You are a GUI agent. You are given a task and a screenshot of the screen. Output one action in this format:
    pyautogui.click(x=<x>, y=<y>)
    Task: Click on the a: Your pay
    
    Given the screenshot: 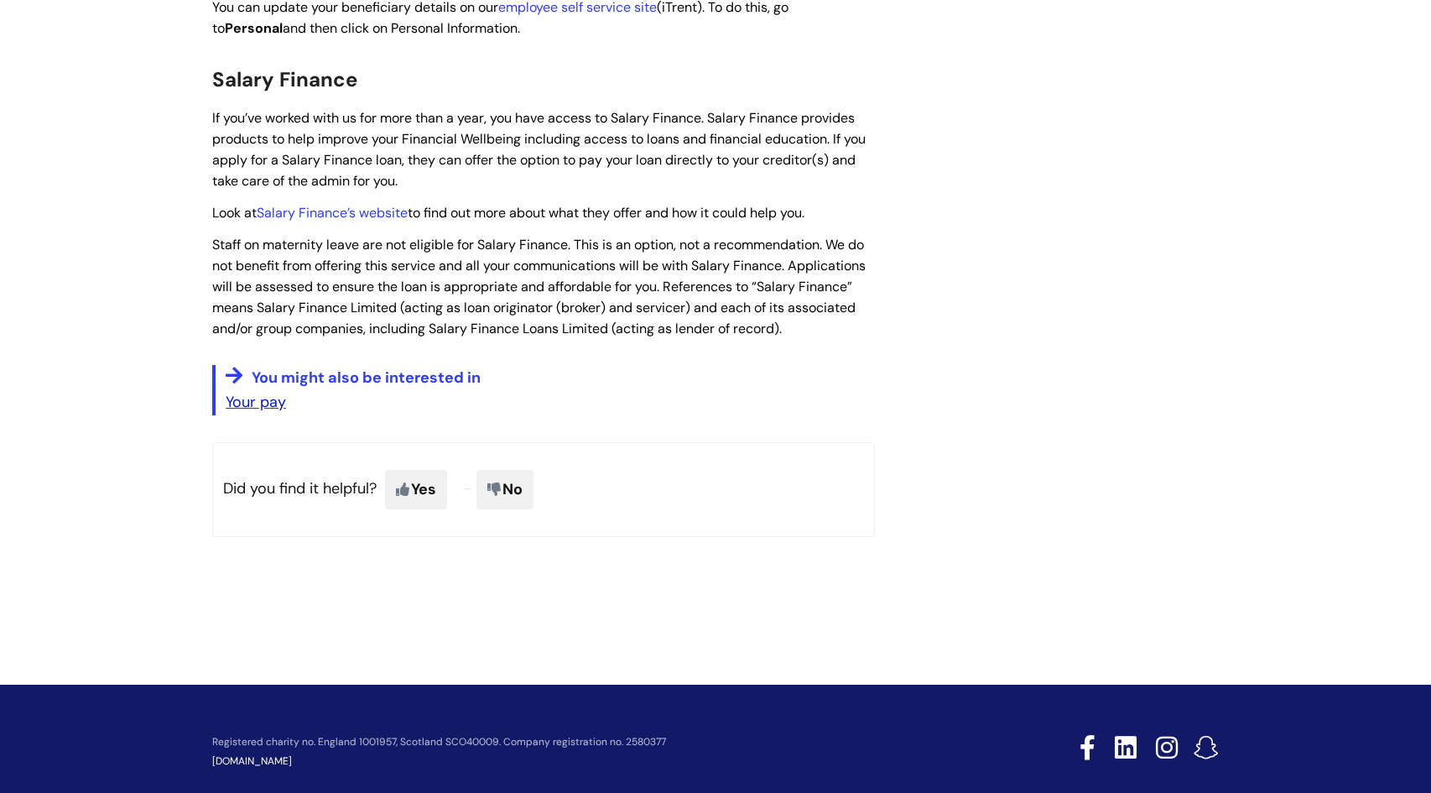 What is the action you would take?
    pyautogui.click(x=256, y=402)
    